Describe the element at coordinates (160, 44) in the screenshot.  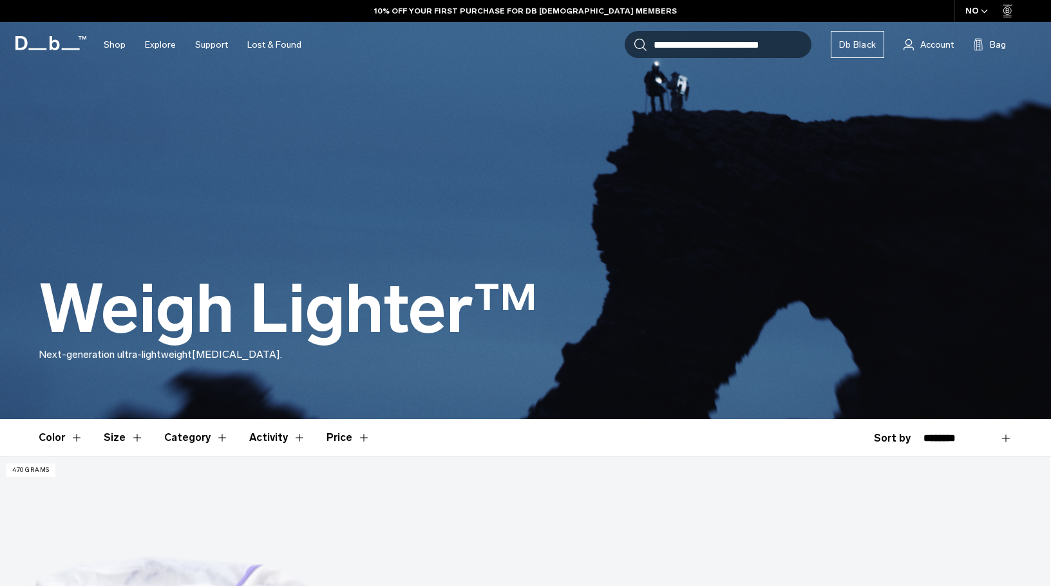
I see `a: Explore` at that location.